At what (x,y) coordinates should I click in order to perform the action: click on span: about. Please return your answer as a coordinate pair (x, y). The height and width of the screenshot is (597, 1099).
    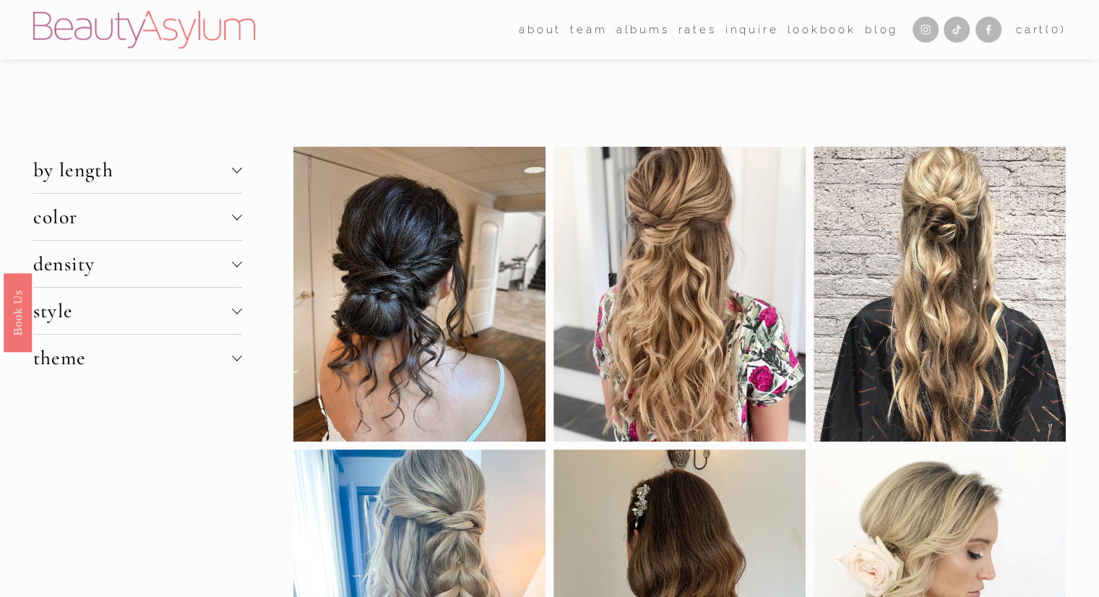
    Looking at the image, I should click on (540, 30).